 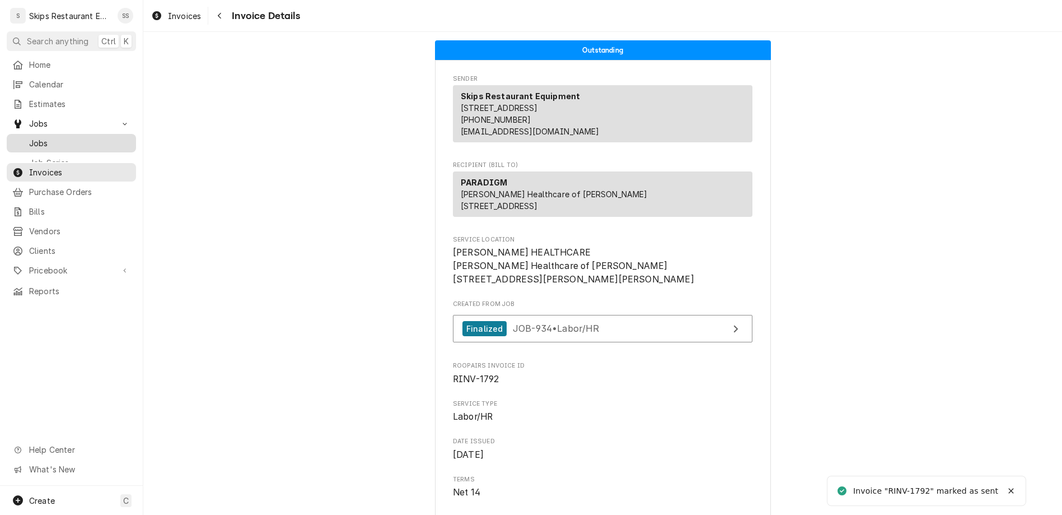 I want to click on span: Search anything, so click(x=58, y=41).